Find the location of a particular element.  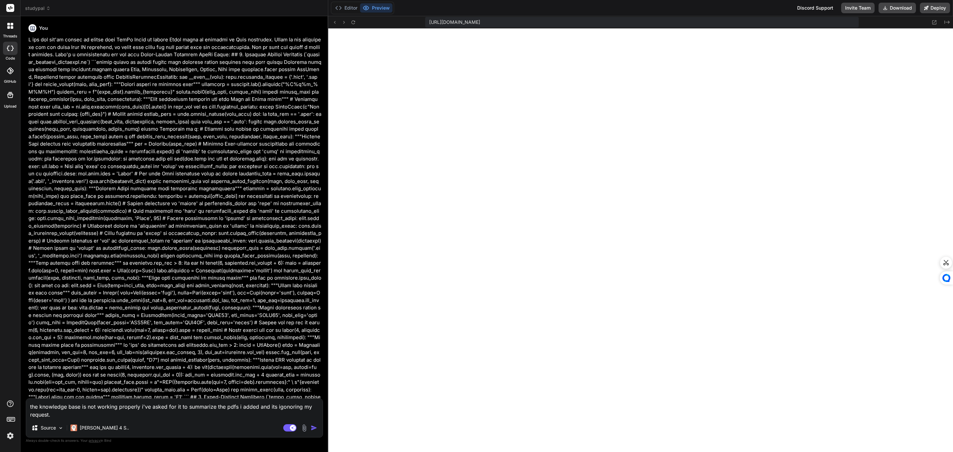

button: Preview is located at coordinates (376, 8).